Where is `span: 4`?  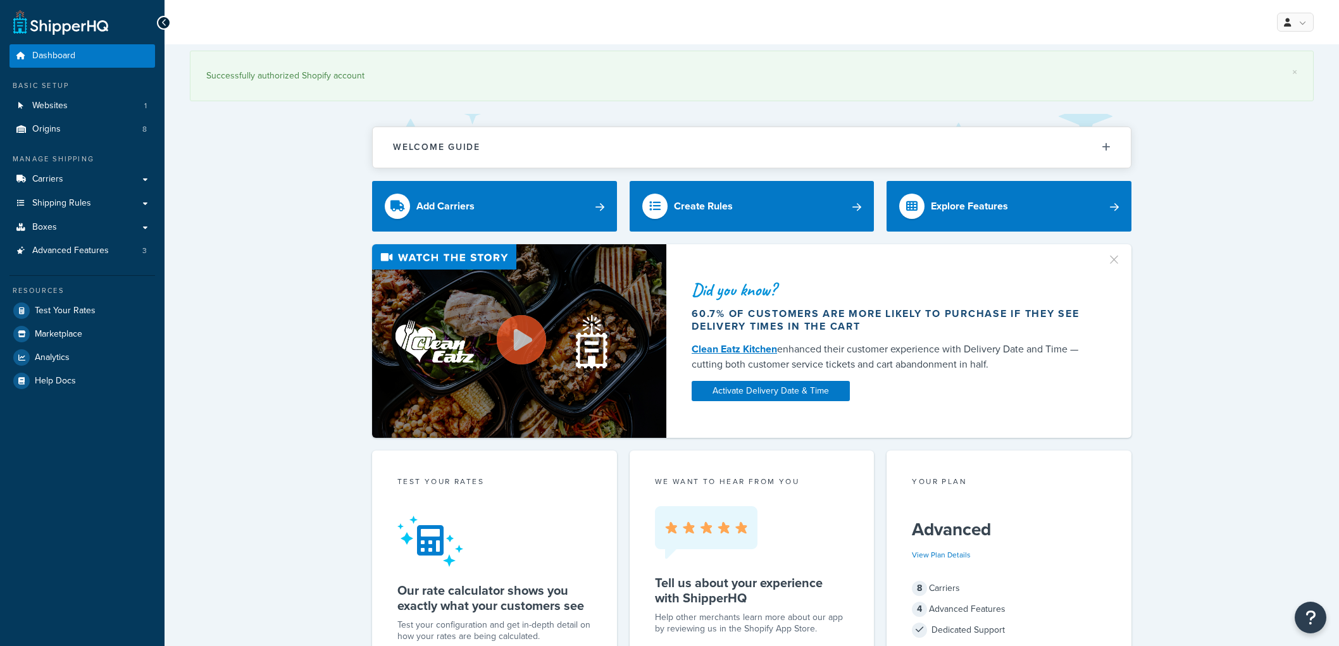
span: 4 is located at coordinates (919, 609).